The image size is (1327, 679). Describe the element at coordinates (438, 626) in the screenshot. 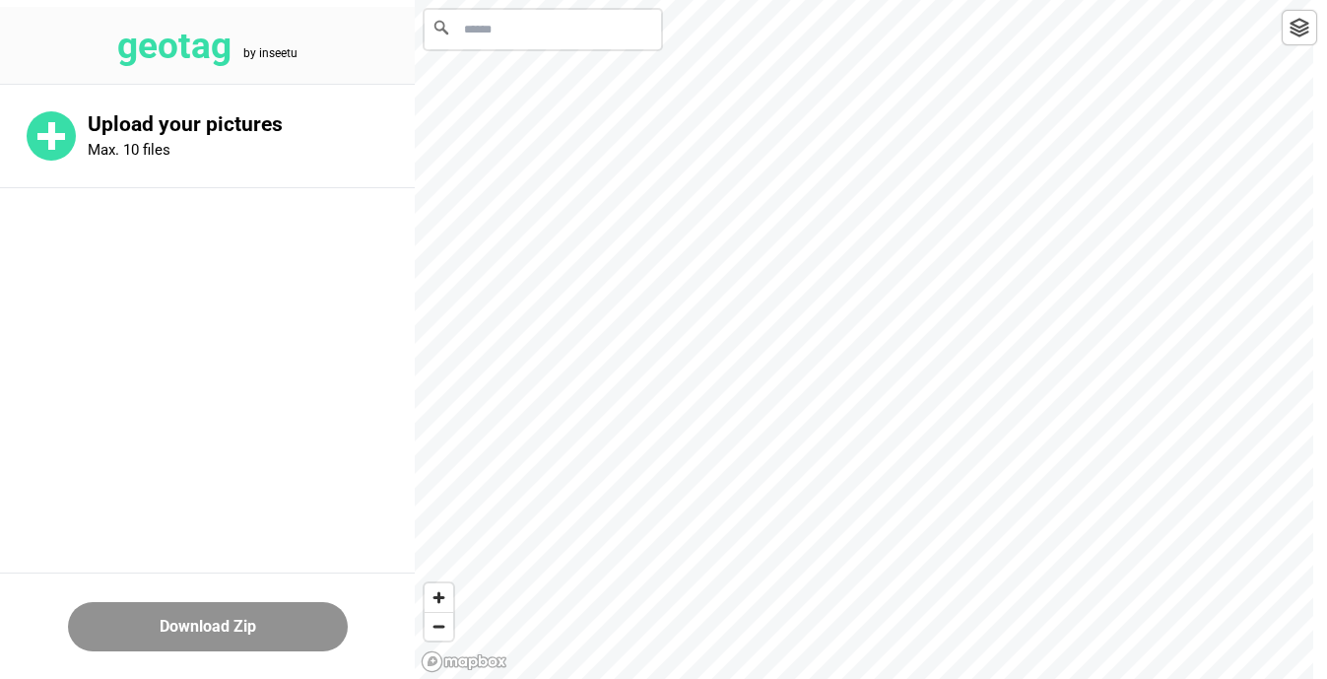

I see `span: Zoom out` at that location.